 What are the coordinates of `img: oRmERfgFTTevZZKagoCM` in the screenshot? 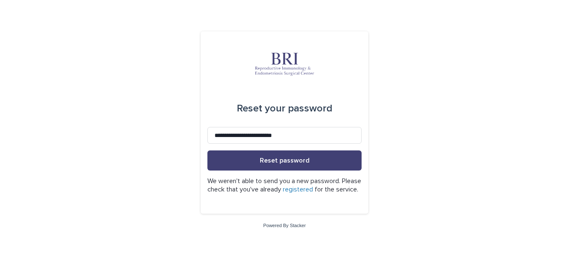 It's located at (285, 64).